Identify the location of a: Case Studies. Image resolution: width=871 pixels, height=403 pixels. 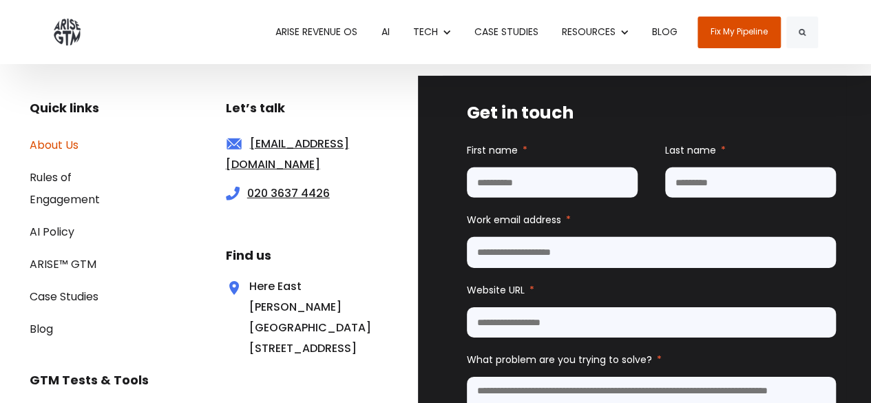
(64, 296).